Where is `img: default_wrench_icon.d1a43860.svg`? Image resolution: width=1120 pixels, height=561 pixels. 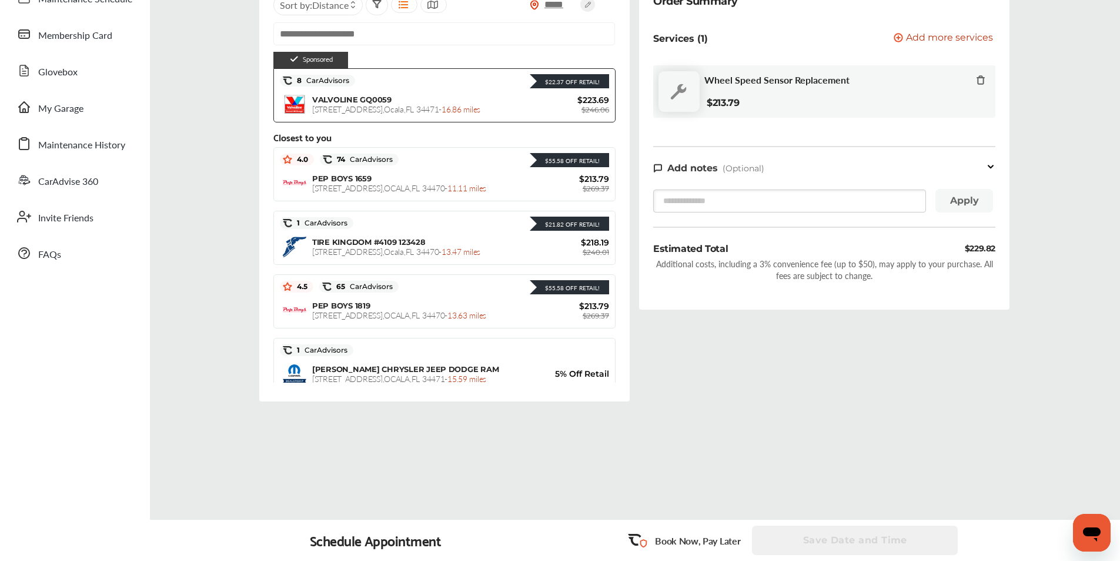 img: default_wrench_icon.d1a43860.svg is located at coordinates (679, 91).